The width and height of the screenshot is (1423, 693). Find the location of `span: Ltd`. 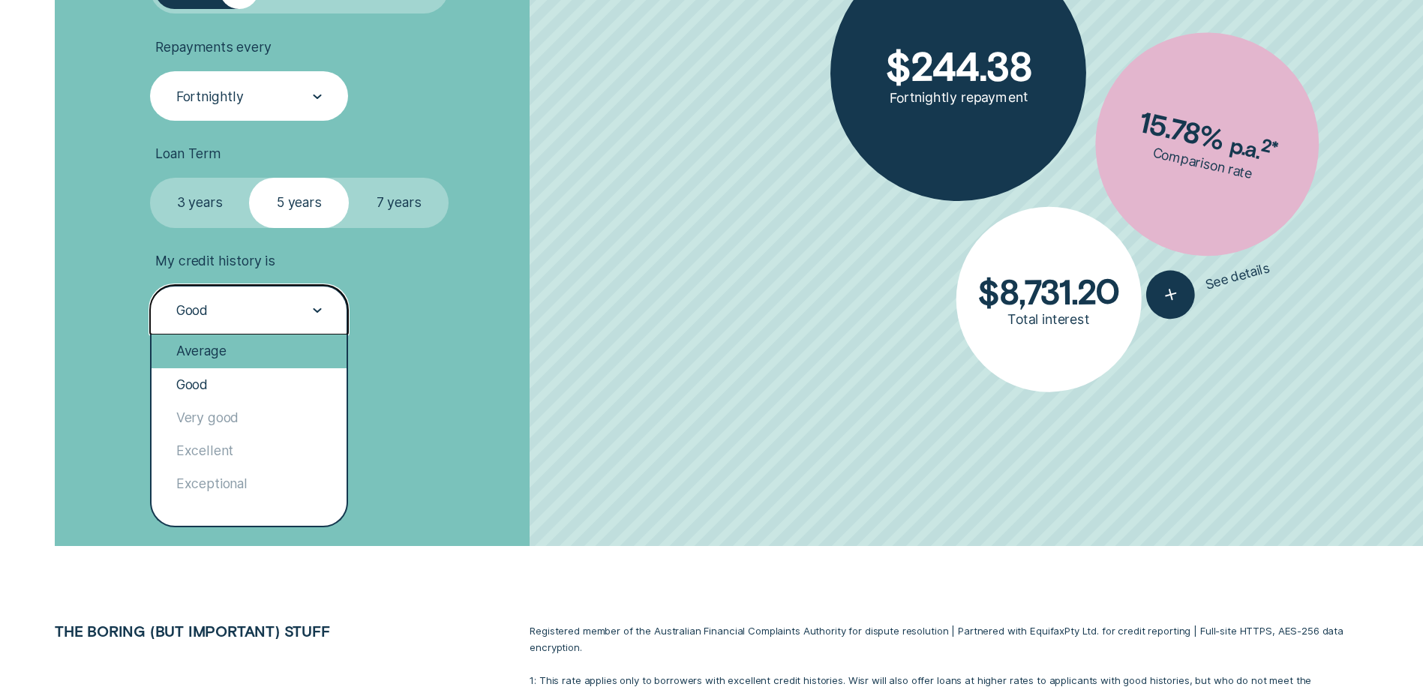

span: Ltd is located at coordinates (1090, 631).